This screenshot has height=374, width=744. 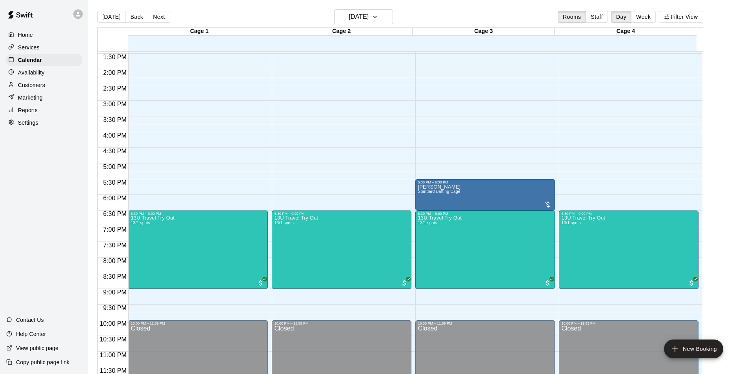 What do you see at coordinates (44, 73) in the screenshot?
I see `a: Availability` at bounding box center [44, 73].